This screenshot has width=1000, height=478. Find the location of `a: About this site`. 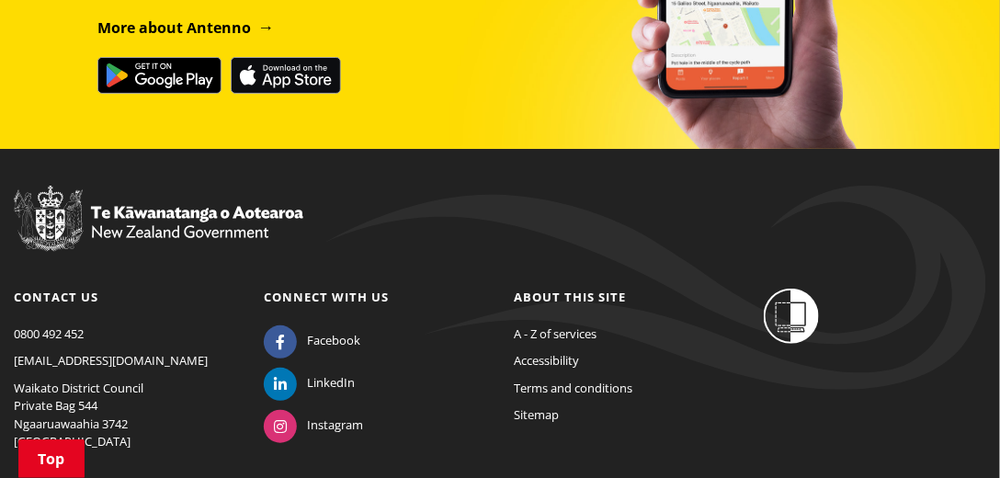

a: About this site is located at coordinates (570, 297).